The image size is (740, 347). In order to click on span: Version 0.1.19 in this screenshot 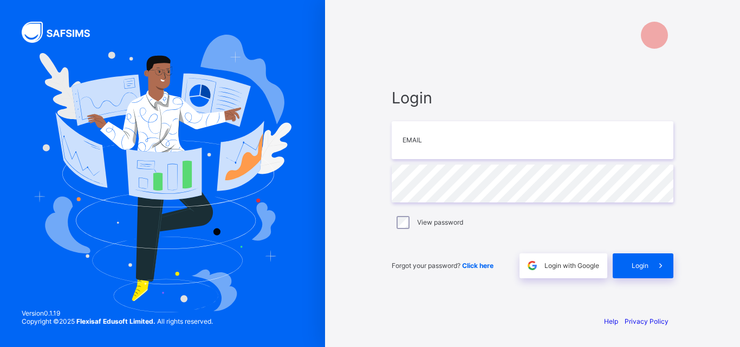, I will do `click(117, 313)`.